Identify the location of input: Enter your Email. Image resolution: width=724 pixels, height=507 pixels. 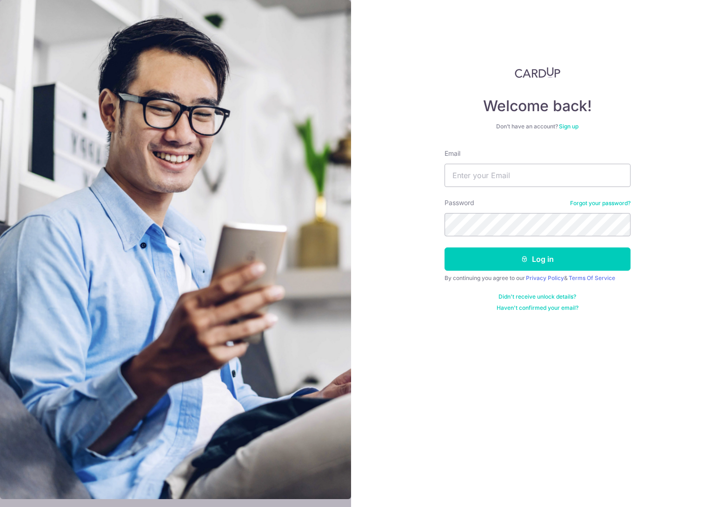
(538, 175).